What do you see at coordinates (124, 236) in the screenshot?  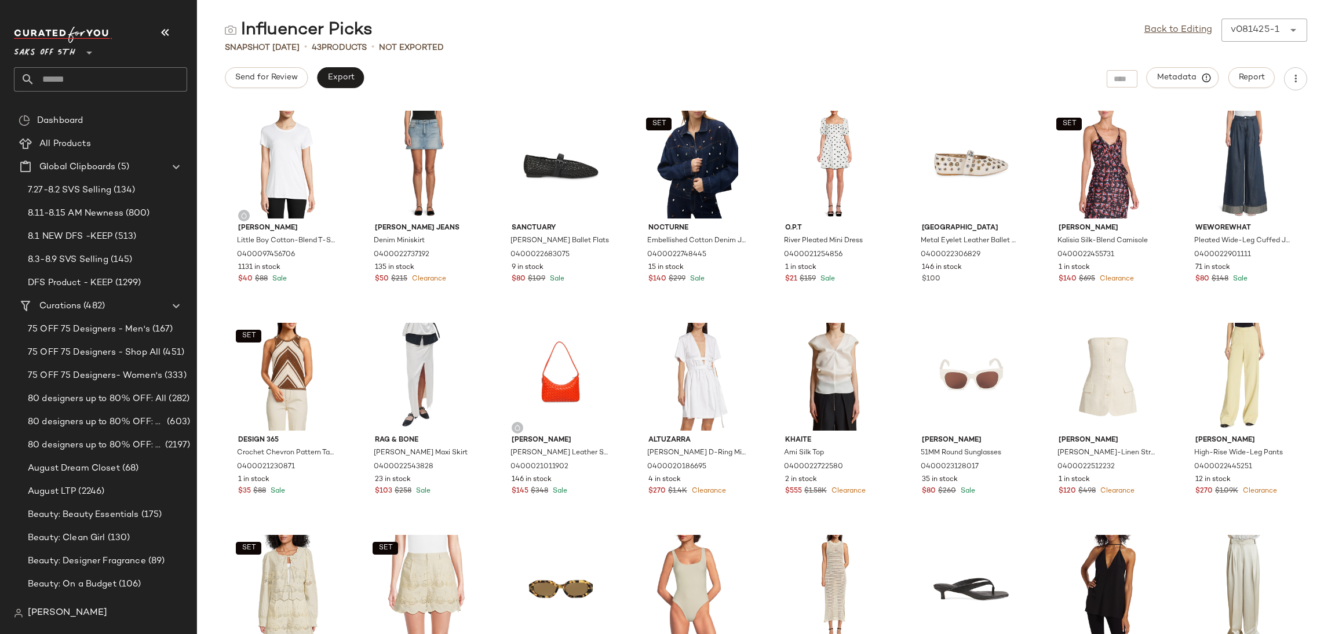 I see `span: (513)` at bounding box center [124, 236].